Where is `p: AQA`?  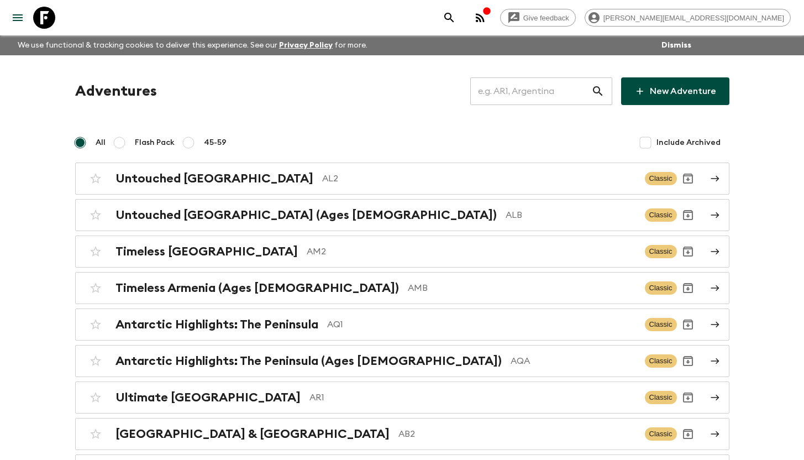 p: AQA is located at coordinates (573, 361).